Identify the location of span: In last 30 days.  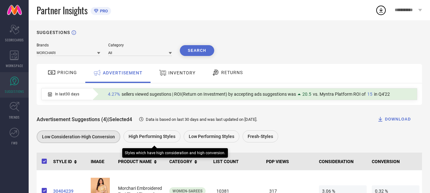
(67, 94).